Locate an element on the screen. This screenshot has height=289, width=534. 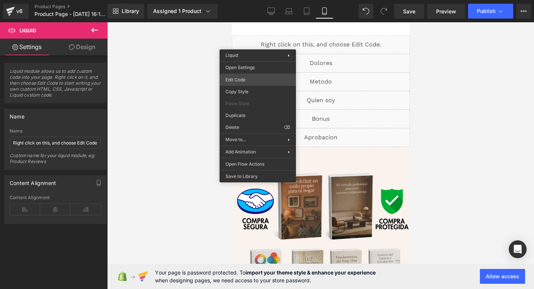
span: Move to... is located at coordinates (257, 140).